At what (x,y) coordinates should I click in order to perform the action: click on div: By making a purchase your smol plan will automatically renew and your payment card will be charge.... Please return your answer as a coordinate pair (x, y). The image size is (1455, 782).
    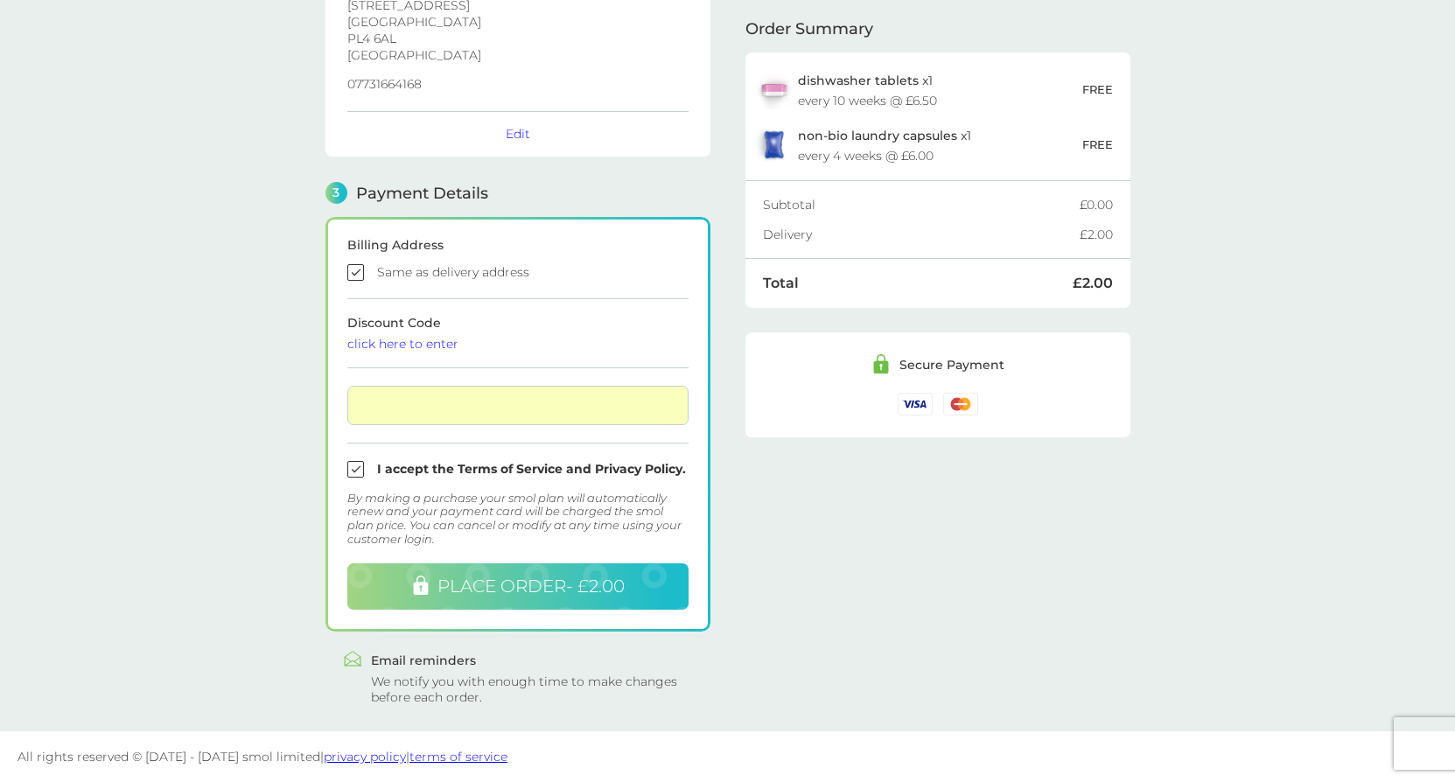
    Looking at the image, I should click on (518, 519).